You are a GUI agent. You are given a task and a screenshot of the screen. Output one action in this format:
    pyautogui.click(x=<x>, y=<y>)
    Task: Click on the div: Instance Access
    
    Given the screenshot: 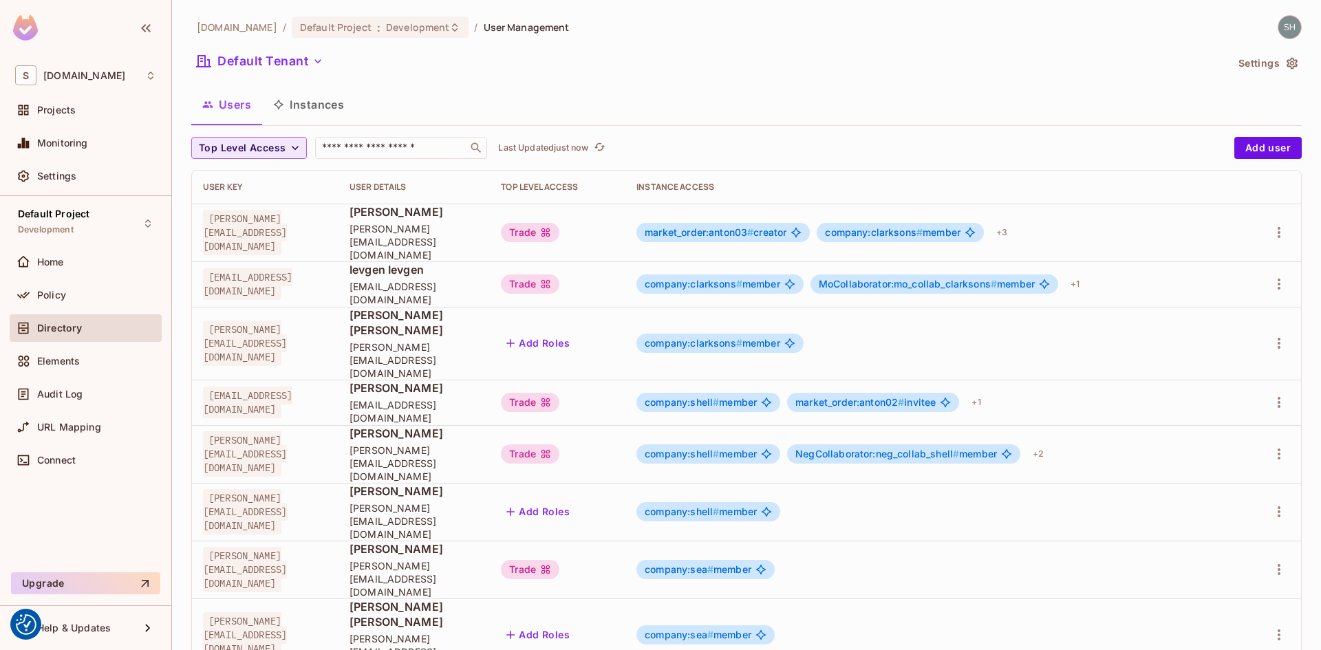 What is the action you would take?
    pyautogui.click(x=934, y=187)
    